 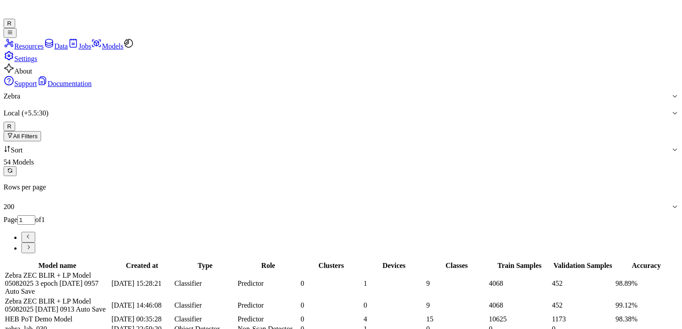 What do you see at coordinates (10, 220) in the screenshot?
I see `span: Page` at bounding box center [10, 220].